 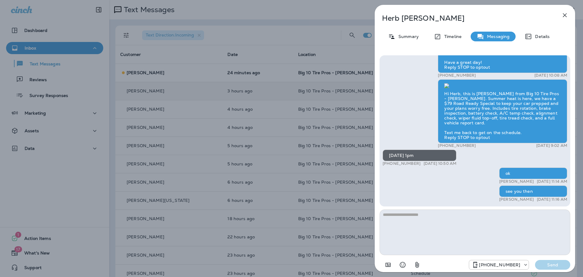 I want to click on p: Summary, so click(x=407, y=36).